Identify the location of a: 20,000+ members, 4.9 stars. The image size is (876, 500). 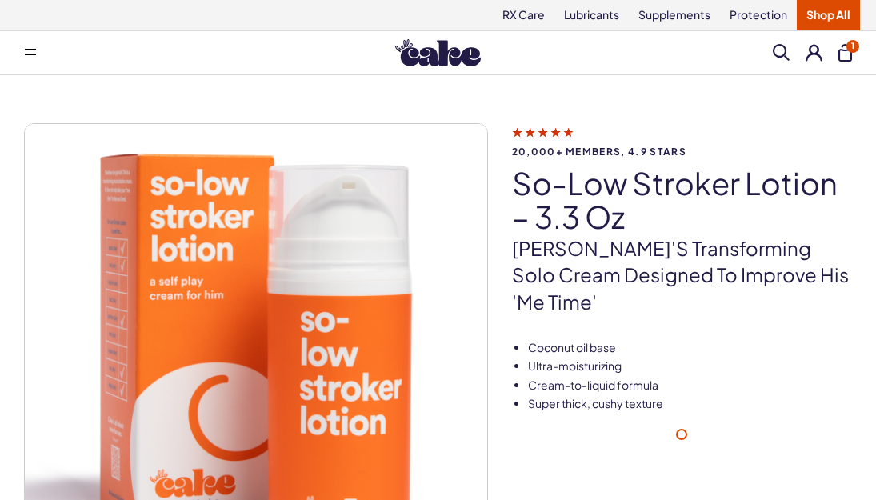
(682, 141).